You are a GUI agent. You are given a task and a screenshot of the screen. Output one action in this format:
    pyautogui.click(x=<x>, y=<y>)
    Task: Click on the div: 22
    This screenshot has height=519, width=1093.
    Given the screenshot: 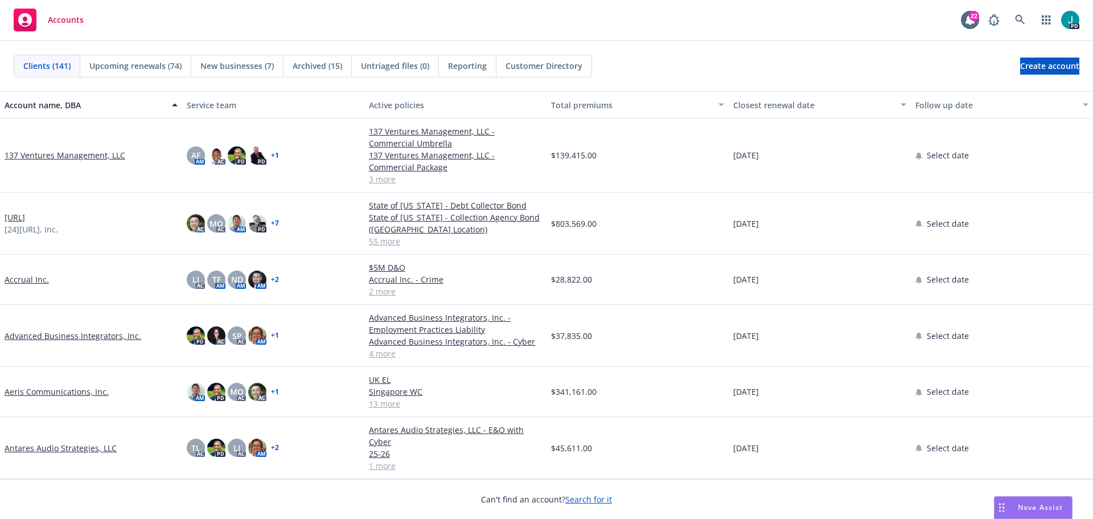 What is the action you would take?
    pyautogui.click(x=974, y=16)
    